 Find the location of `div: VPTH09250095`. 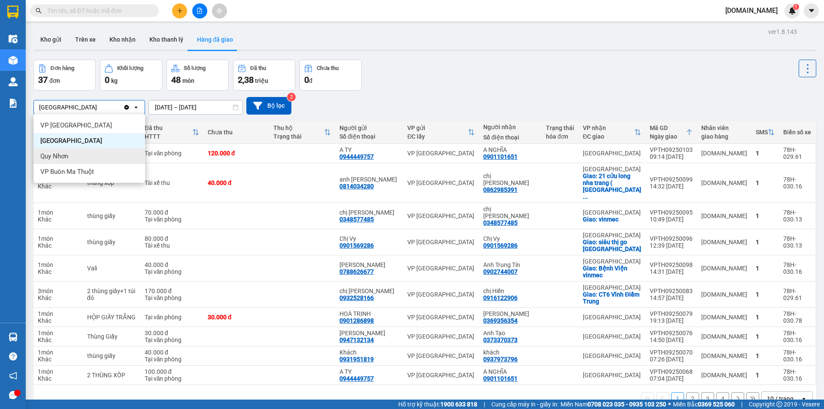

div: VPTH09250095 is located at coordinates (671, 213).